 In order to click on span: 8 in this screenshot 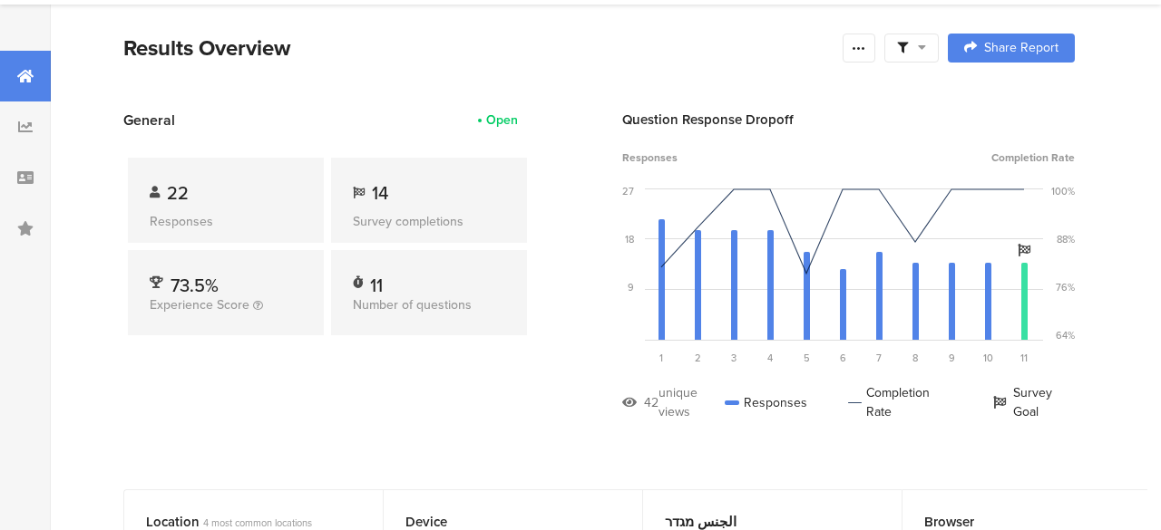, I will do `click(915, 358)`.